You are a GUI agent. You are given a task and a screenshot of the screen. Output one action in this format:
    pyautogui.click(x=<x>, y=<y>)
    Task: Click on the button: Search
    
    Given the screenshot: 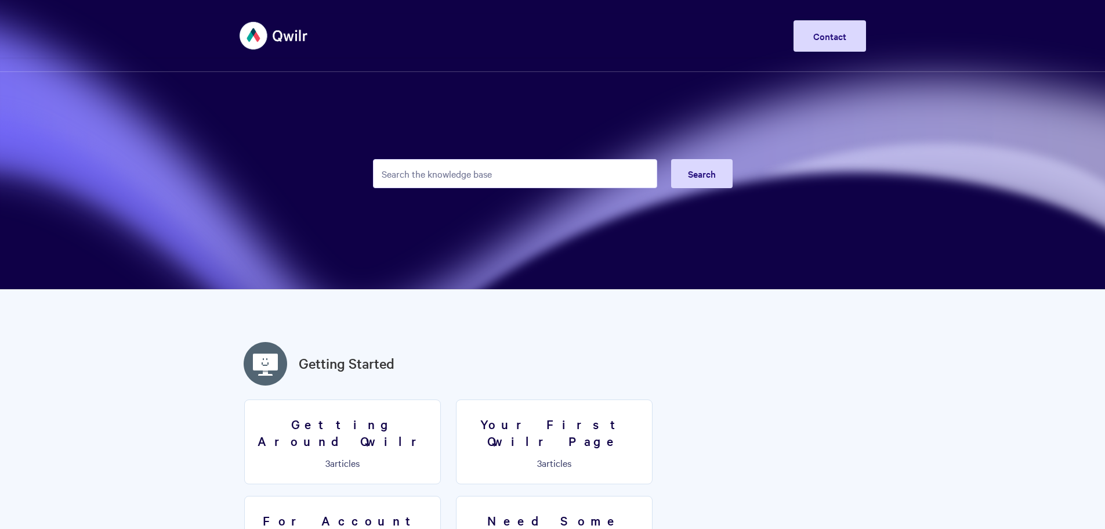 What is the action you would take?
    pyautogui.click(x=702, y=174)
    